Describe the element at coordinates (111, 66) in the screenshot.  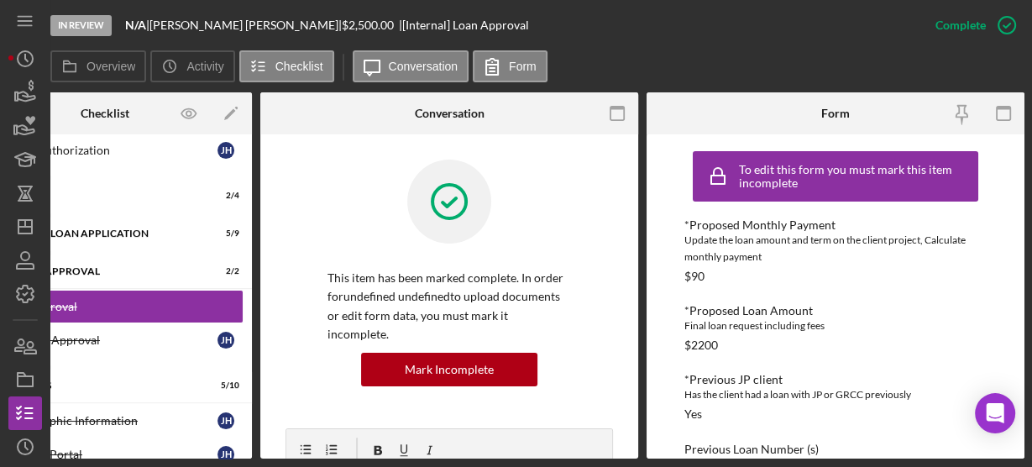
I see `label: Overview` at that location.